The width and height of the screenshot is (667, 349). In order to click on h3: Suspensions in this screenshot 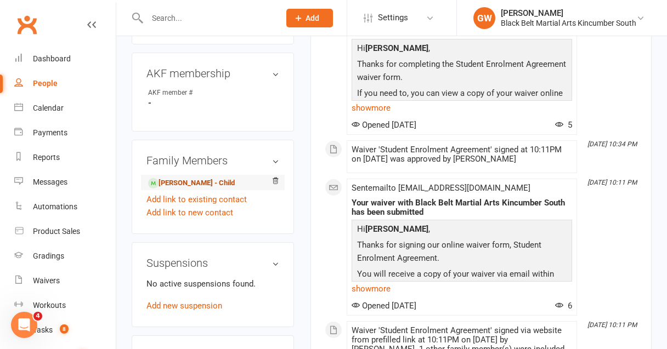, I will do `click(213, 263)`.